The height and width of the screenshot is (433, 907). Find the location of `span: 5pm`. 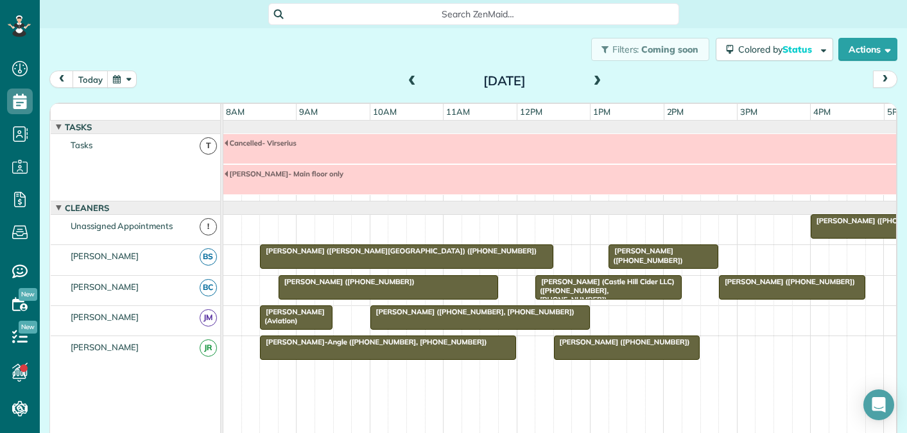

span: 5pm is located at coordinates (895, 112).